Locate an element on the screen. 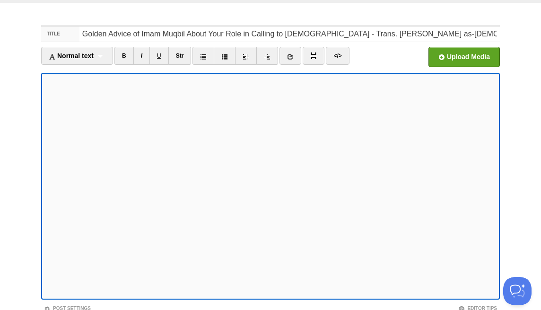 This screenshot has height=310, width=541. a: Str is located at coordinates (180, 56).